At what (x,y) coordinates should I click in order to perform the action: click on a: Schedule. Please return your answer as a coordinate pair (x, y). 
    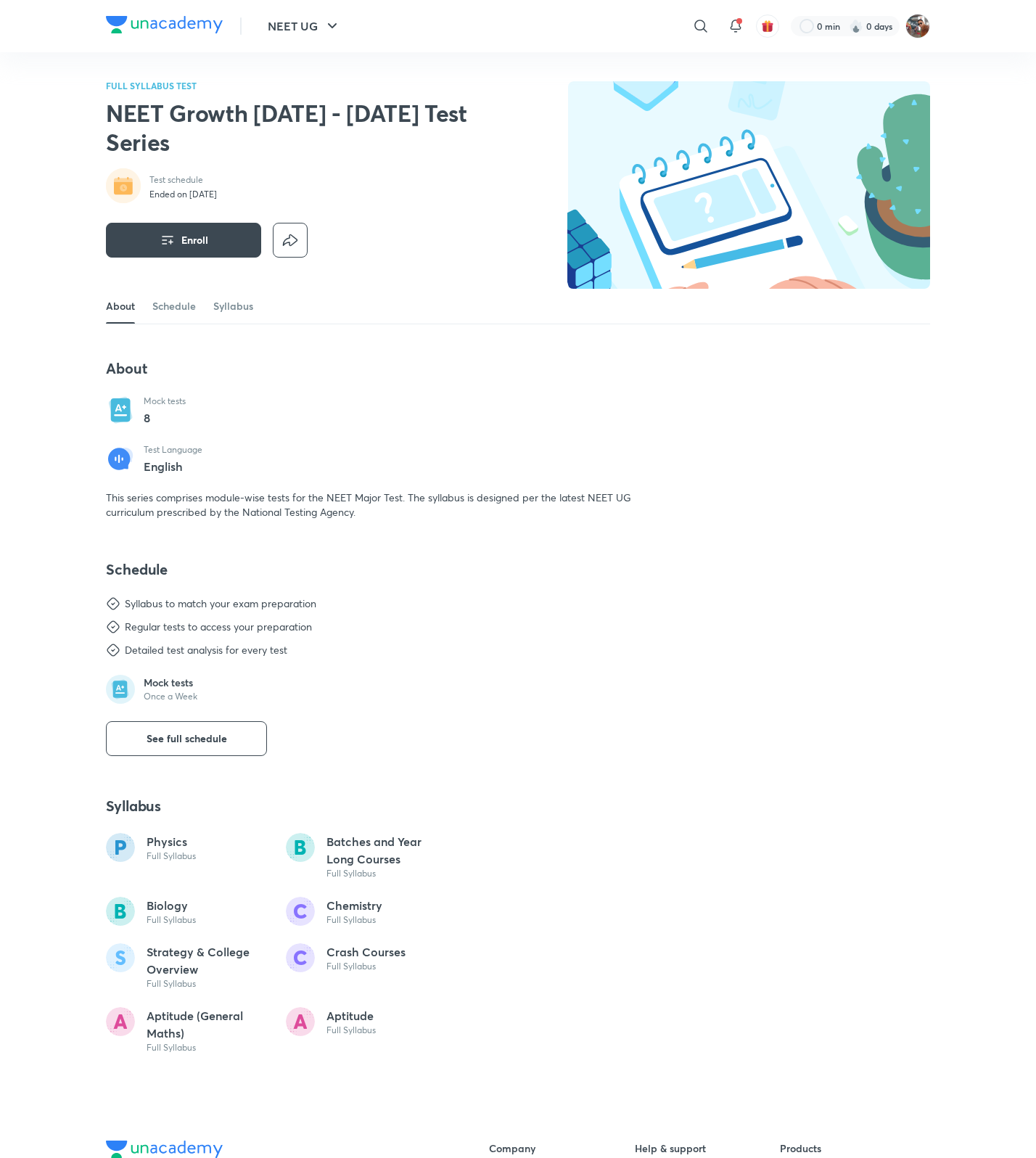
    Looking at the image, I should click on (174, 307).